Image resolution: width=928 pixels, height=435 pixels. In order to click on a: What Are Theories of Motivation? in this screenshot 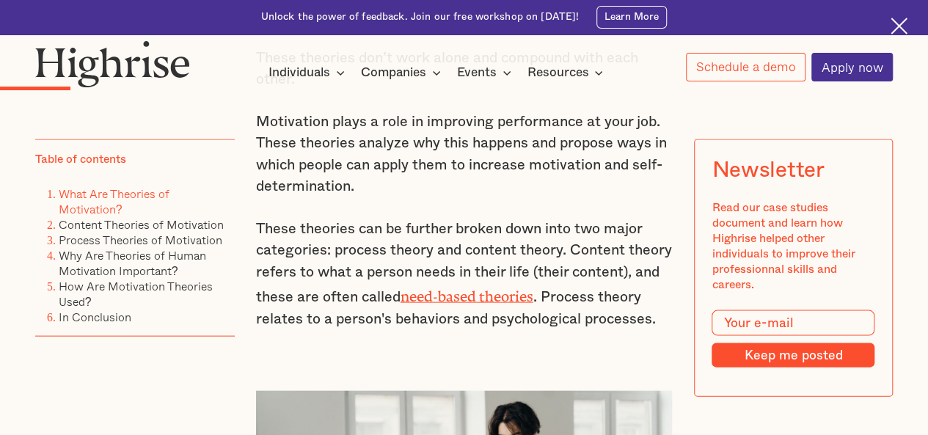, I will do `click(114, 200)`.